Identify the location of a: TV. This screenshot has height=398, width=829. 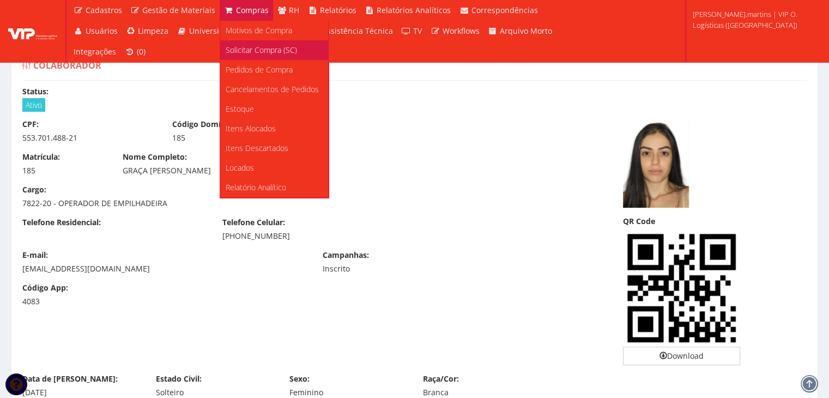
(412, 31).